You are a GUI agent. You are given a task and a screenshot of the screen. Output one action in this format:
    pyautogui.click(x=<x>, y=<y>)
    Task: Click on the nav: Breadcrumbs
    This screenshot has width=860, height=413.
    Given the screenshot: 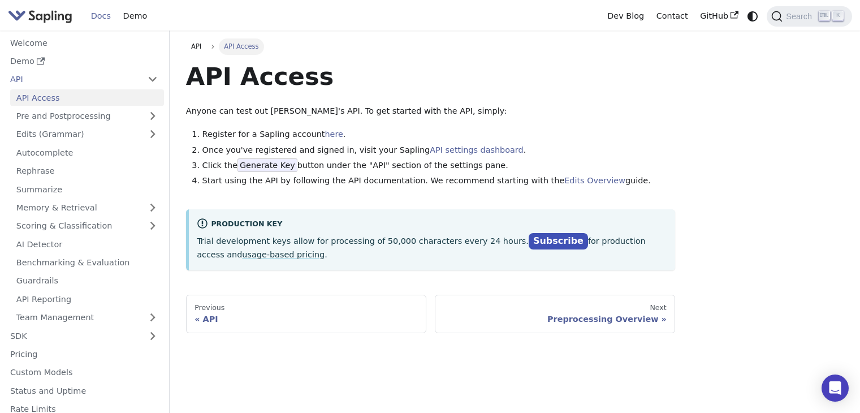 What is the action you would take?
    pyautogui.click(x=430, y=46)
    